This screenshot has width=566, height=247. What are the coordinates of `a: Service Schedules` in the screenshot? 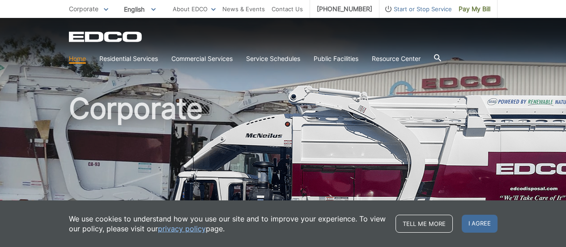 It's located at (273, 59).